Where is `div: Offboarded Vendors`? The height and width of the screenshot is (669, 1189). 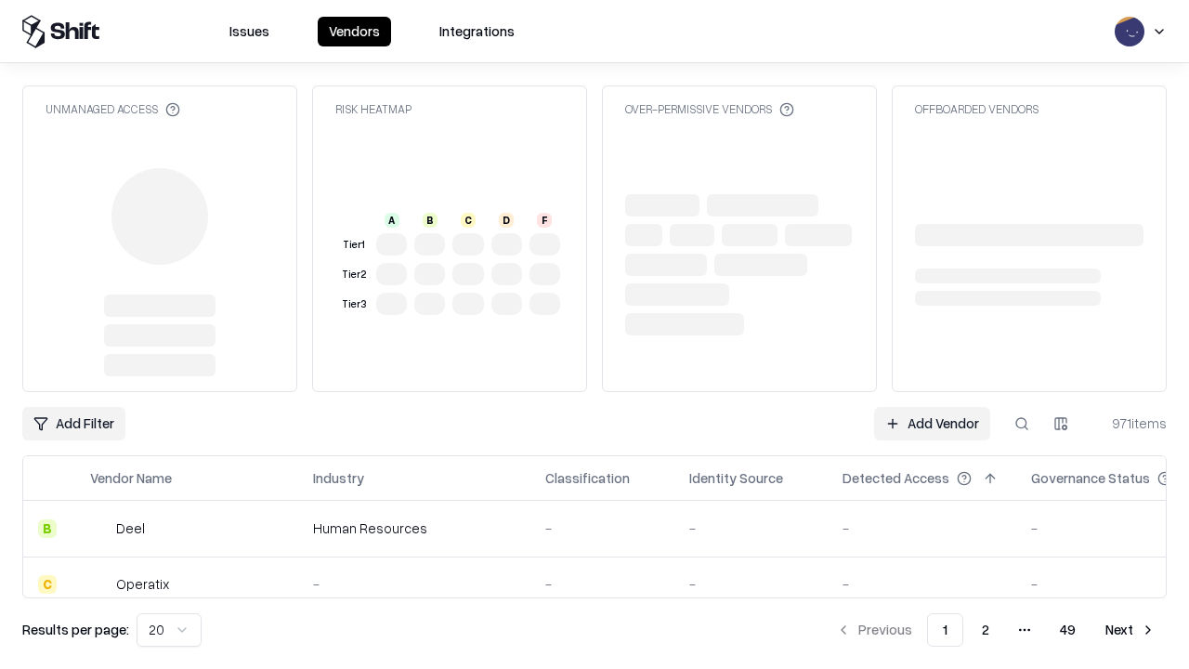
div: Offboarded Vendors is located at coordinates (976, 109).